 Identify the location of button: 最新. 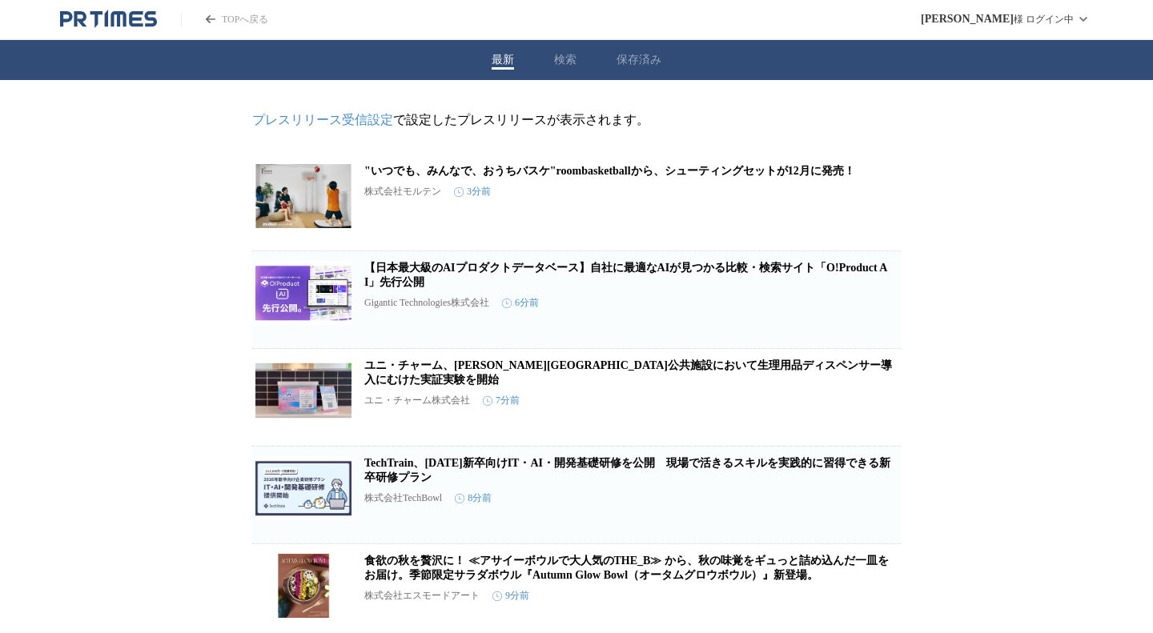
(503, 60).